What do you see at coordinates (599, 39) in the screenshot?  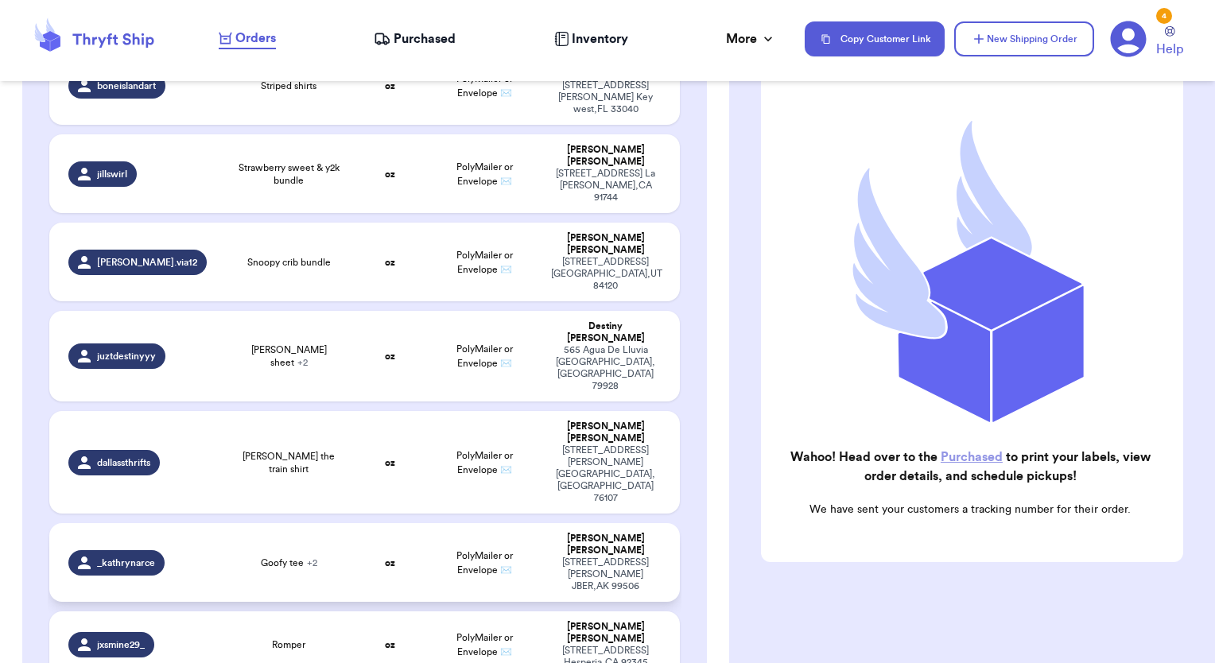 I see `span: Inventory` at bounding box center [599, 39].